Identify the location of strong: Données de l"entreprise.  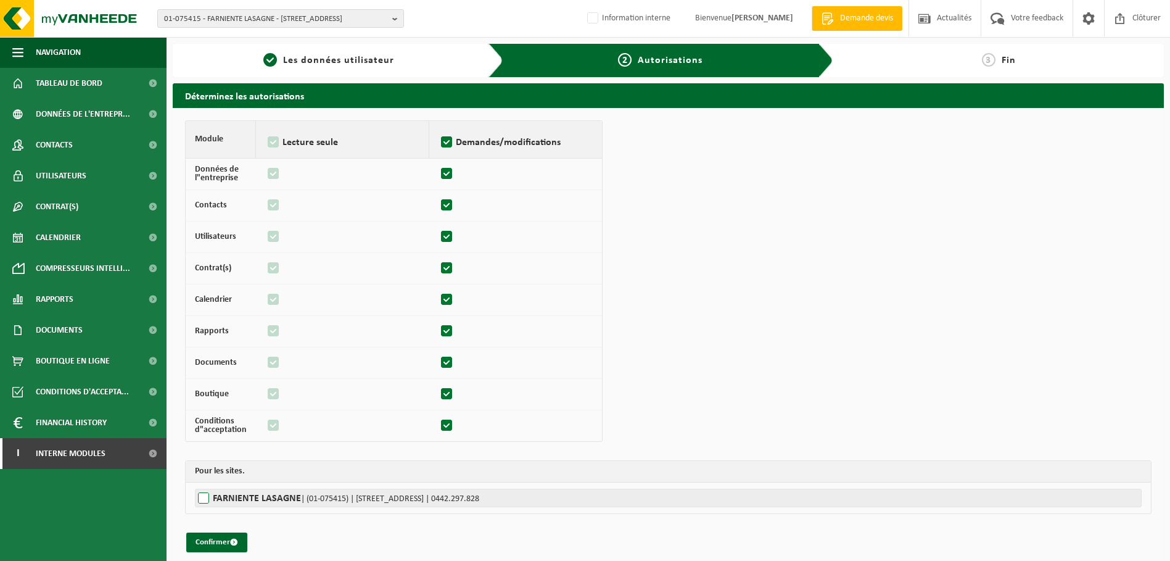
(216, 173).